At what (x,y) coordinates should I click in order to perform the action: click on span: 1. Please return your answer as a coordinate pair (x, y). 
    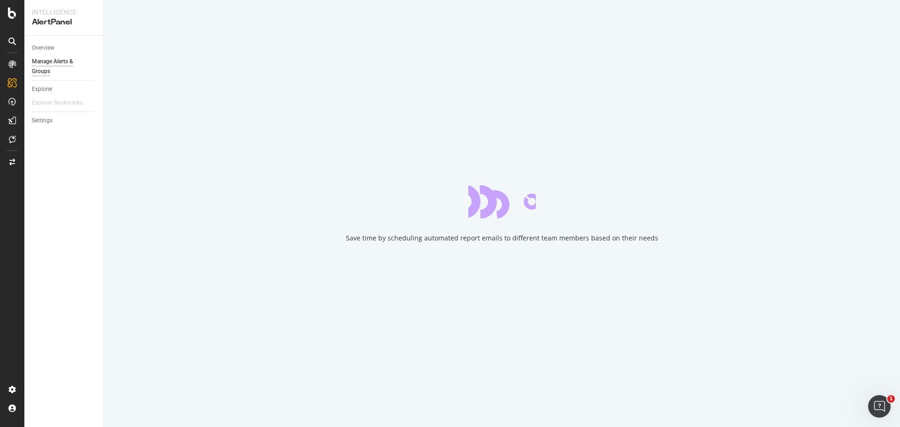
    Looking at the image, I should click on (891, 399).